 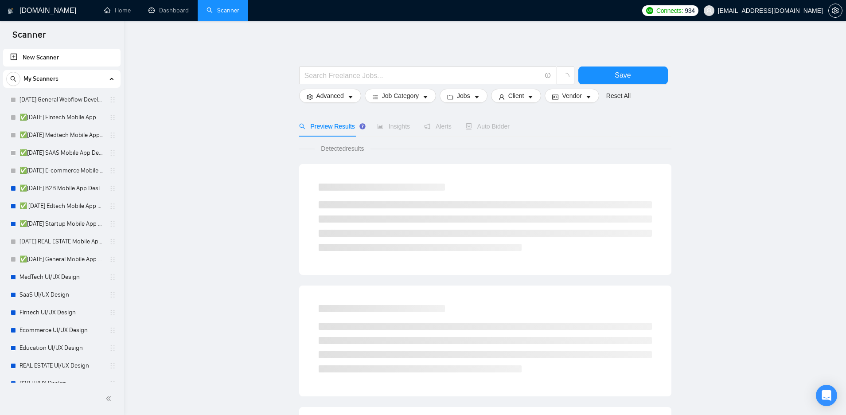 I want to click on button: setting, so click(x=835, y=11).